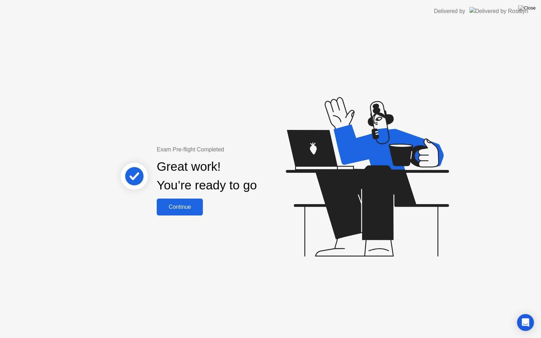 The height and width of the screenshot is (338, 541). I want to click on div: Continue, so click(180, 207).